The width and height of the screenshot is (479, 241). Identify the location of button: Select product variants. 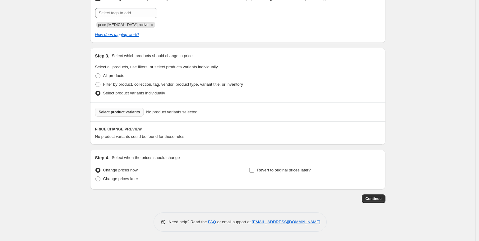
(119, 112).